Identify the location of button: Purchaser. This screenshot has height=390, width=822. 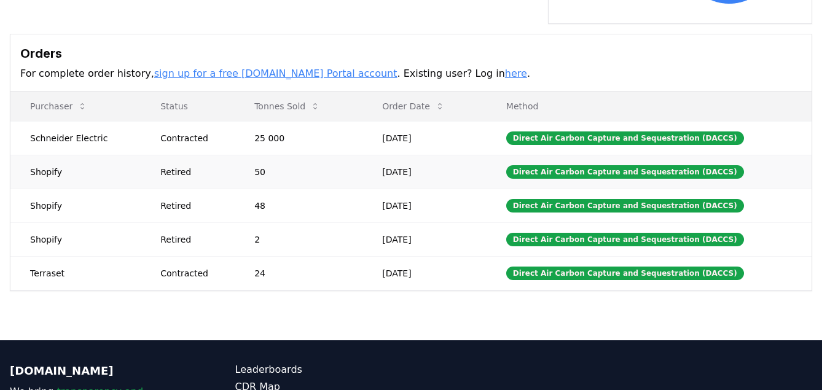
(58, 106).